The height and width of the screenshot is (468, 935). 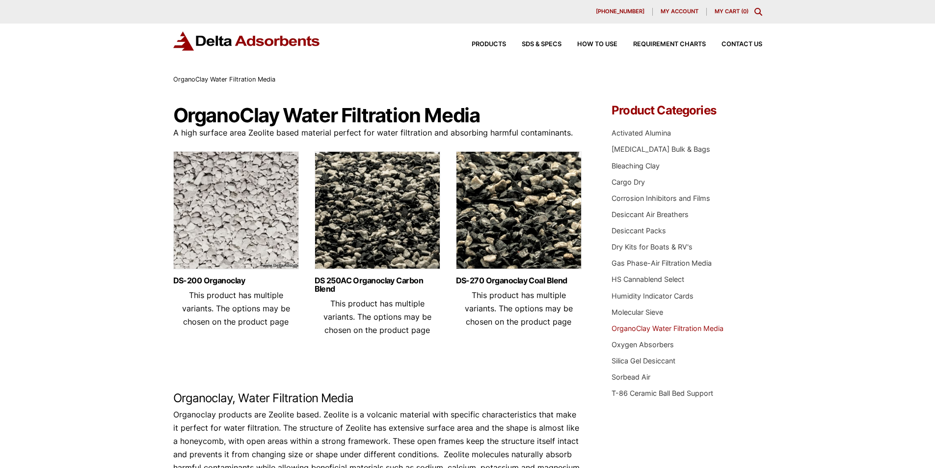 What do you see at coordinates (662, 393) in the screenshot?
I see `a: T-86 Ceramic Ball Bed Support` at bounding box center [662, 393].